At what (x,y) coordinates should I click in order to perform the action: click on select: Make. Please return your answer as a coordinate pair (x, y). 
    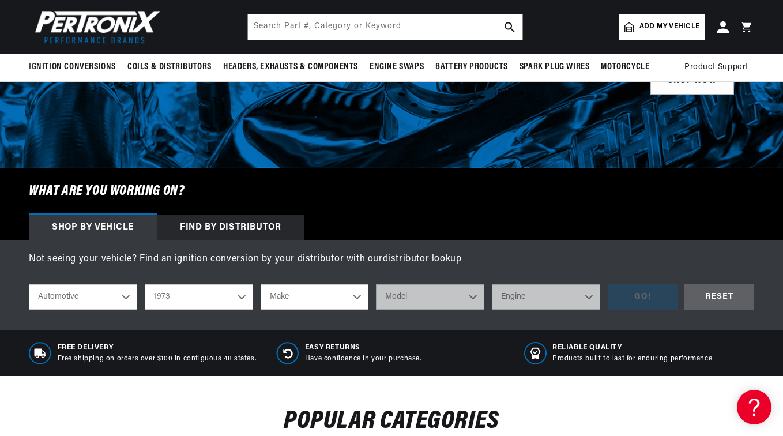
    Looking at the image, I should click on (315, 297).